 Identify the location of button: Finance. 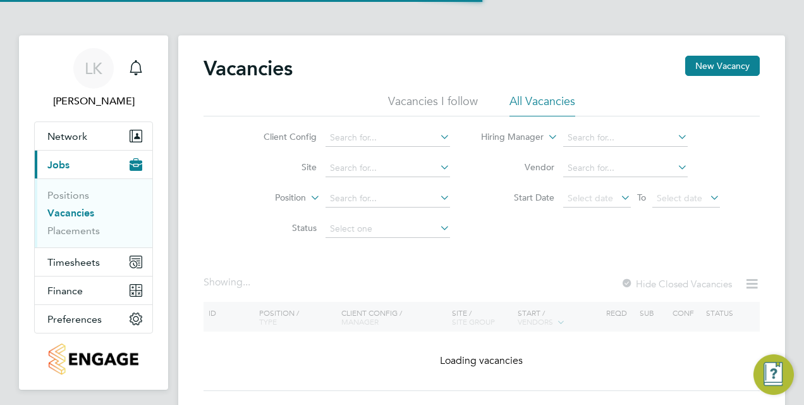
(94, 290).